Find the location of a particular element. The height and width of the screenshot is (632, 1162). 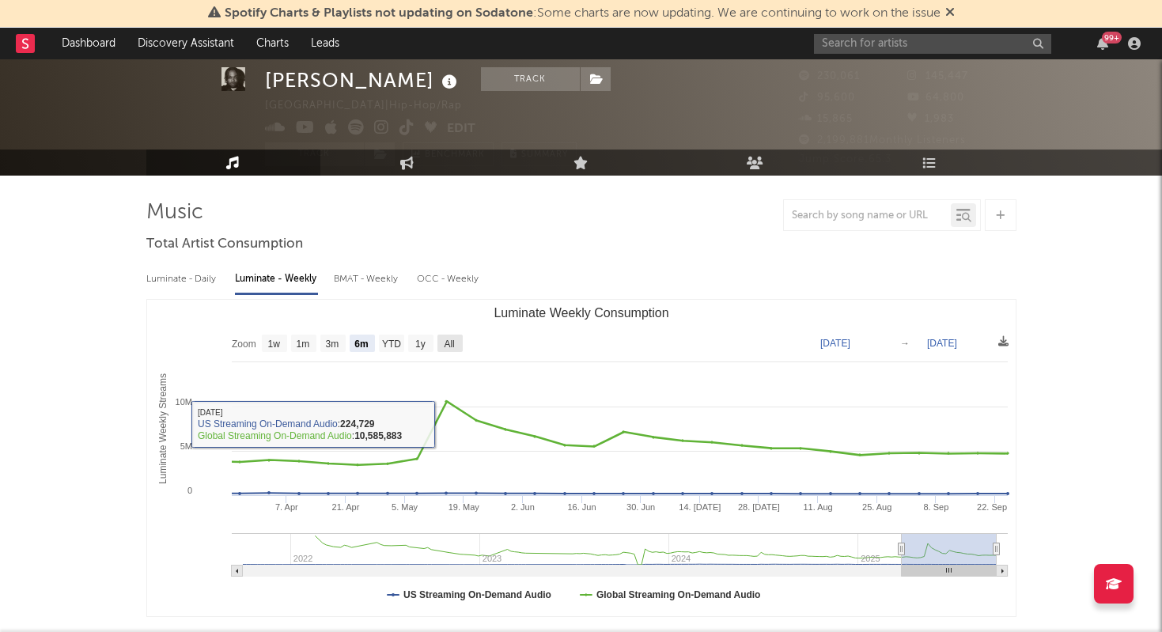

button: Edit is located at coordinates (461, 129).